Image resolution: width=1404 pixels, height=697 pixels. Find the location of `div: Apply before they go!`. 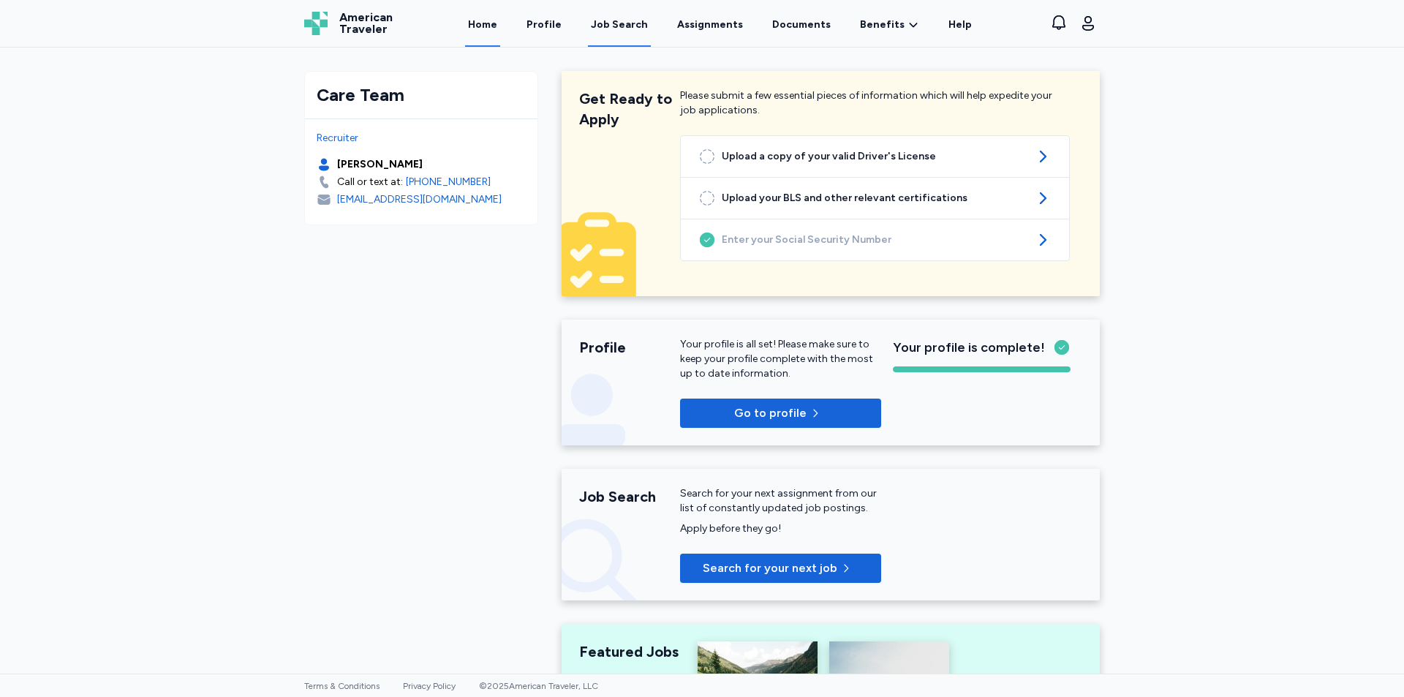

div: Apply before they go! is located at coordinates (780, 529).